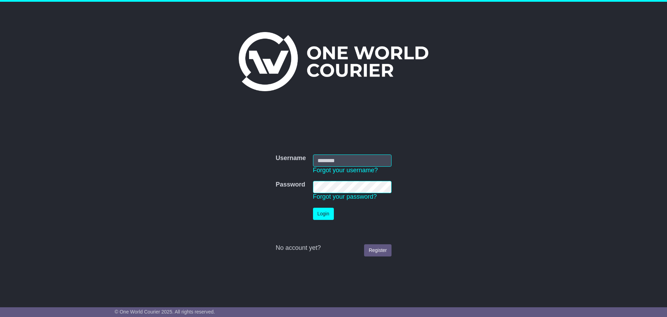 The height and width of the screenshot is (317, 667). What do you see at coordinates (291, 158) in the screenshot?
I see `label: Username` at bounding box center [291, 158].